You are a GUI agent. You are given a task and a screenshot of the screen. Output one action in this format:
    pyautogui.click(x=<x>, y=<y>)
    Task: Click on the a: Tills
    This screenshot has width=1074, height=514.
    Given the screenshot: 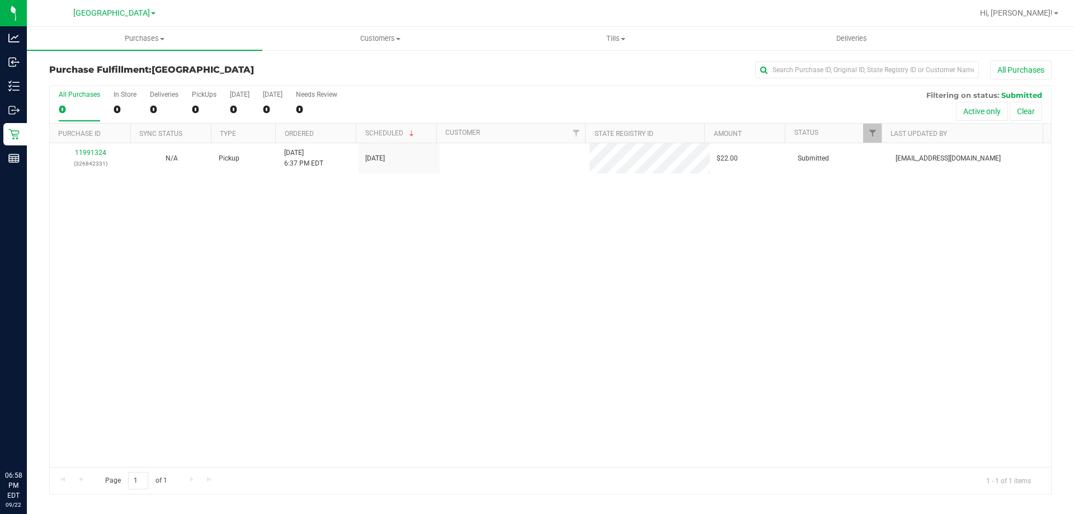 What is the action you would take?
    pyautogui.click(x=615, y=39)
    